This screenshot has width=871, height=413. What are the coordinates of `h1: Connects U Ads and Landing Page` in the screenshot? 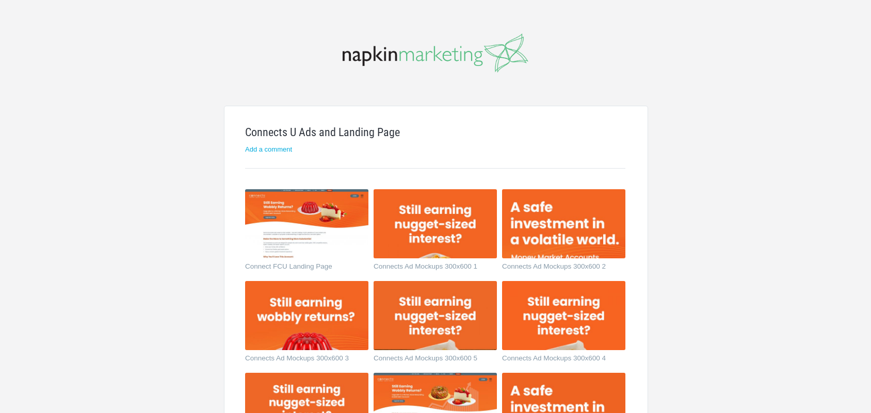 It's located at (435, 133).